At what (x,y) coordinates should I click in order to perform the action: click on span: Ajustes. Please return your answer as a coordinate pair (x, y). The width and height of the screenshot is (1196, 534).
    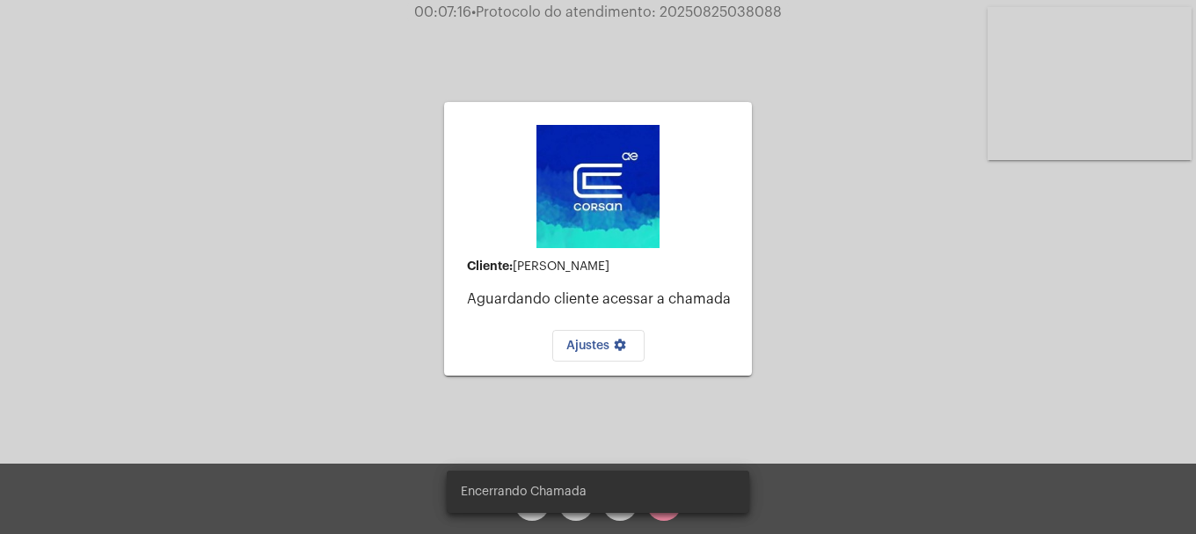
    Looking at the image, I should click on (598, 346).